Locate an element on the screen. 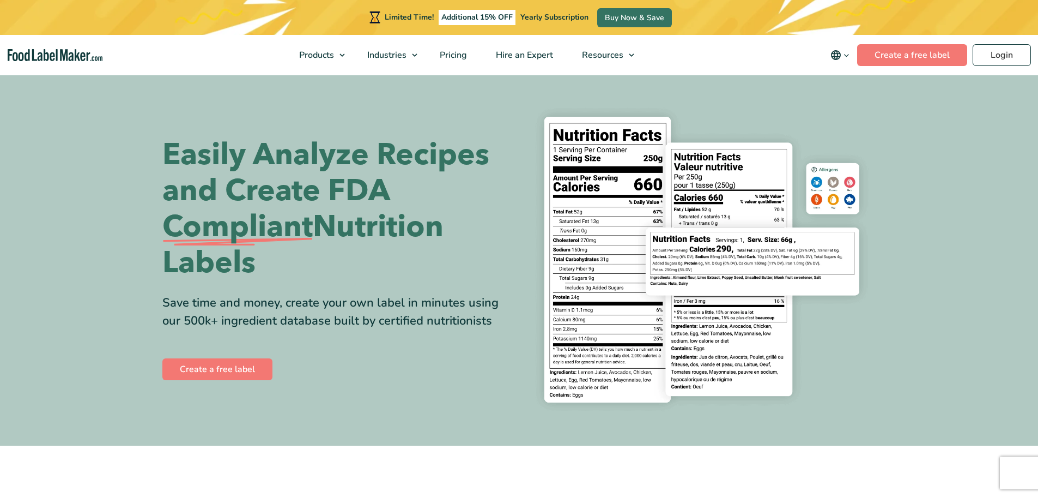 The image size is (1038, 497). a: Pricing is located at coordinates (452, 55).